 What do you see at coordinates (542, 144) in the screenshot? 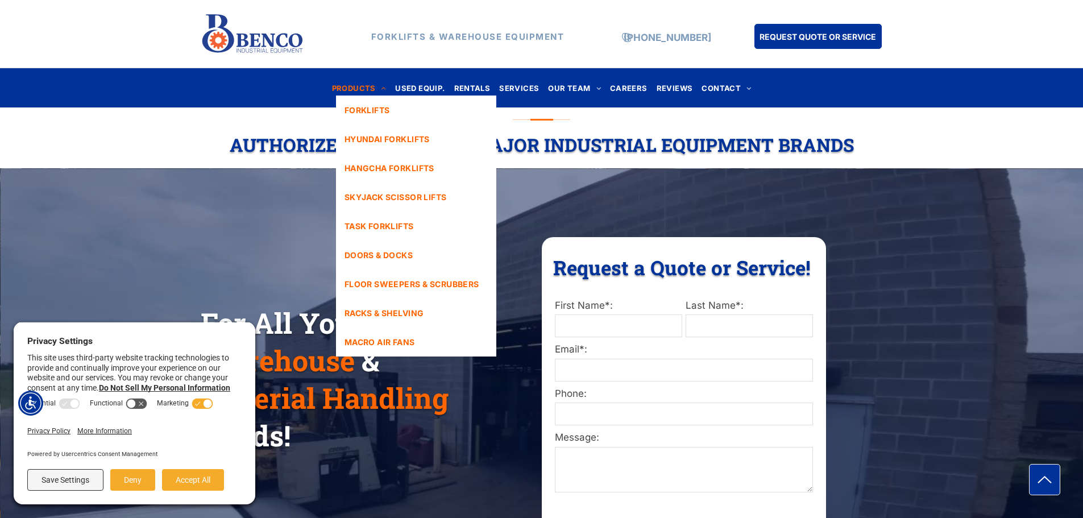
I see `span: Authorized Dealer For Major Industrial Equipment Brands` at bounding box center [542, 144].